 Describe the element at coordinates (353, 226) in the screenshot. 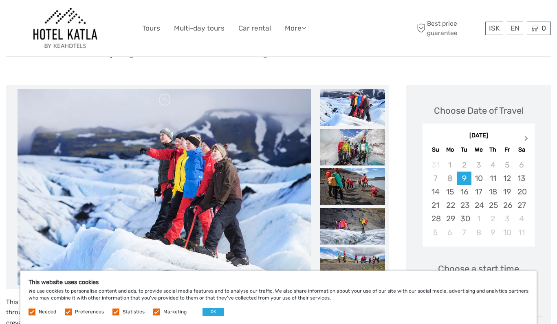

I see `img: 9b6b78986f8f46678142be69ff4ca283_slider_thumbnail.jpeg` at that location.